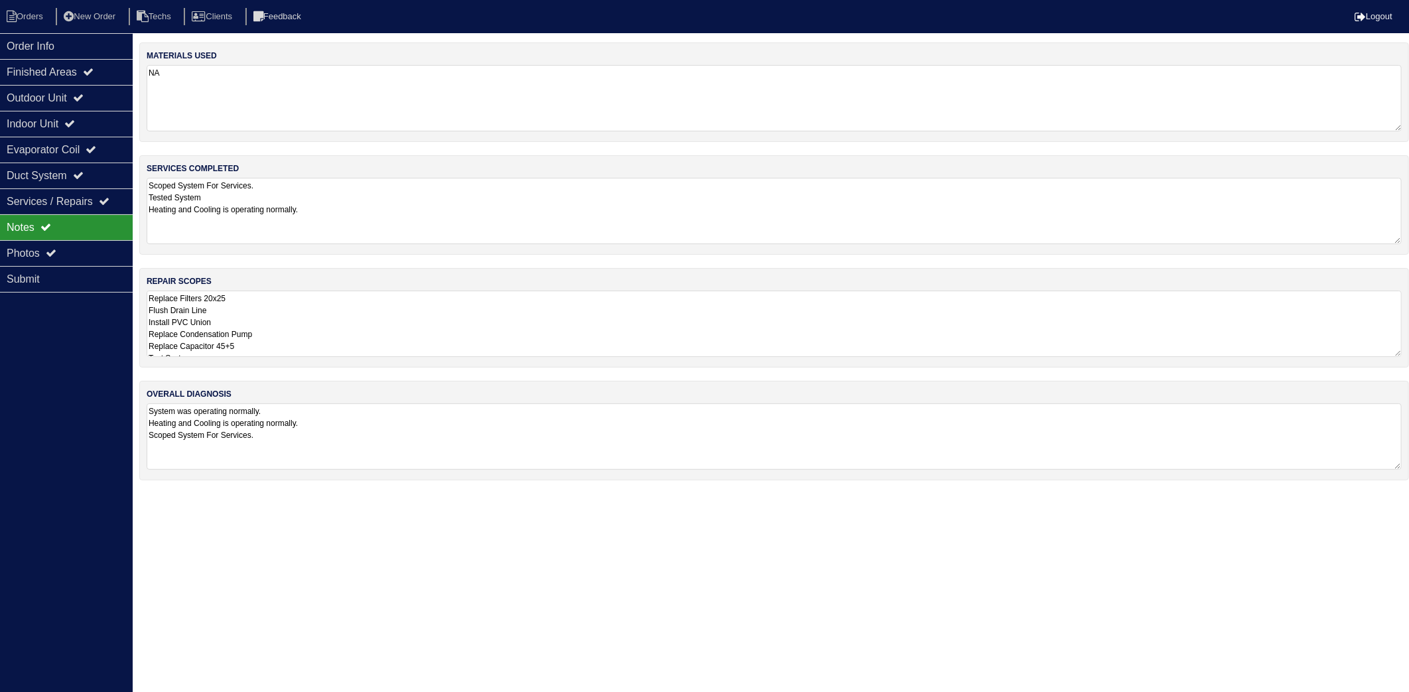 The width and height of the screenshot is (1409, 692). I want to click on li: Clients, so click(213, 17).